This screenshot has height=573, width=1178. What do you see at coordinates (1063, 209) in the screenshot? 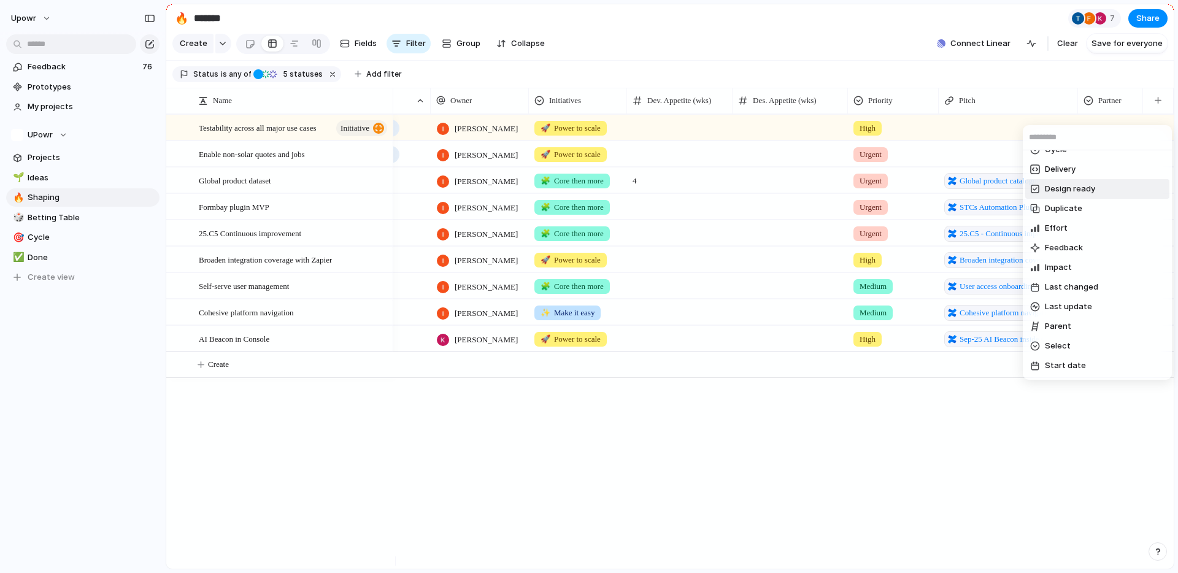
I see `span: Duplicate` at bounding box center [1063, 209].